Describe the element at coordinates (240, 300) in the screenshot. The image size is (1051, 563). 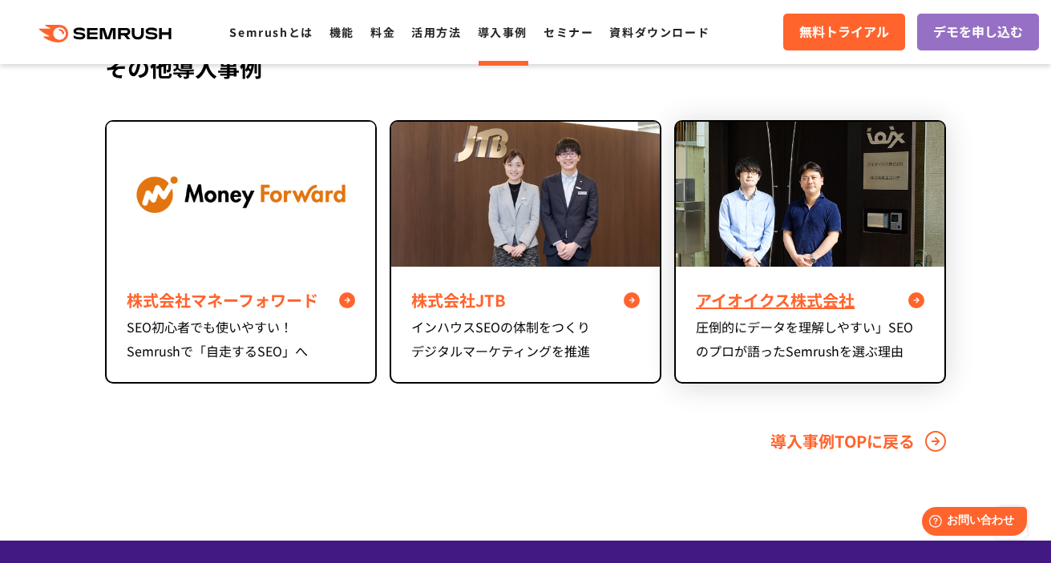
I see `div: 株式会社マネーフォワード` at that location.